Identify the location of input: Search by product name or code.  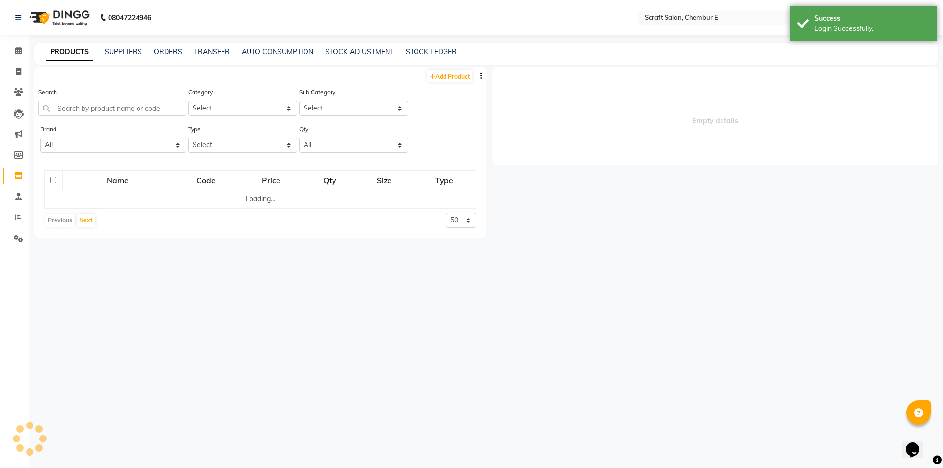
(112, 108).